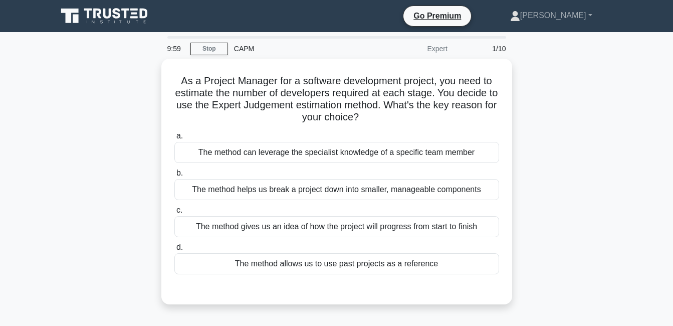 This screenshot has width=673, height=326. What do you see at coordinates (337, 227) in the screenshot?
I see `div: The method gives us an idea of how the project will progress from start to finish` at bounding box center [337, 227].